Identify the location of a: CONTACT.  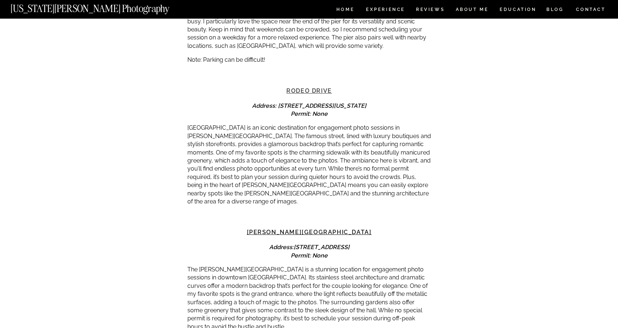
(591, 9).